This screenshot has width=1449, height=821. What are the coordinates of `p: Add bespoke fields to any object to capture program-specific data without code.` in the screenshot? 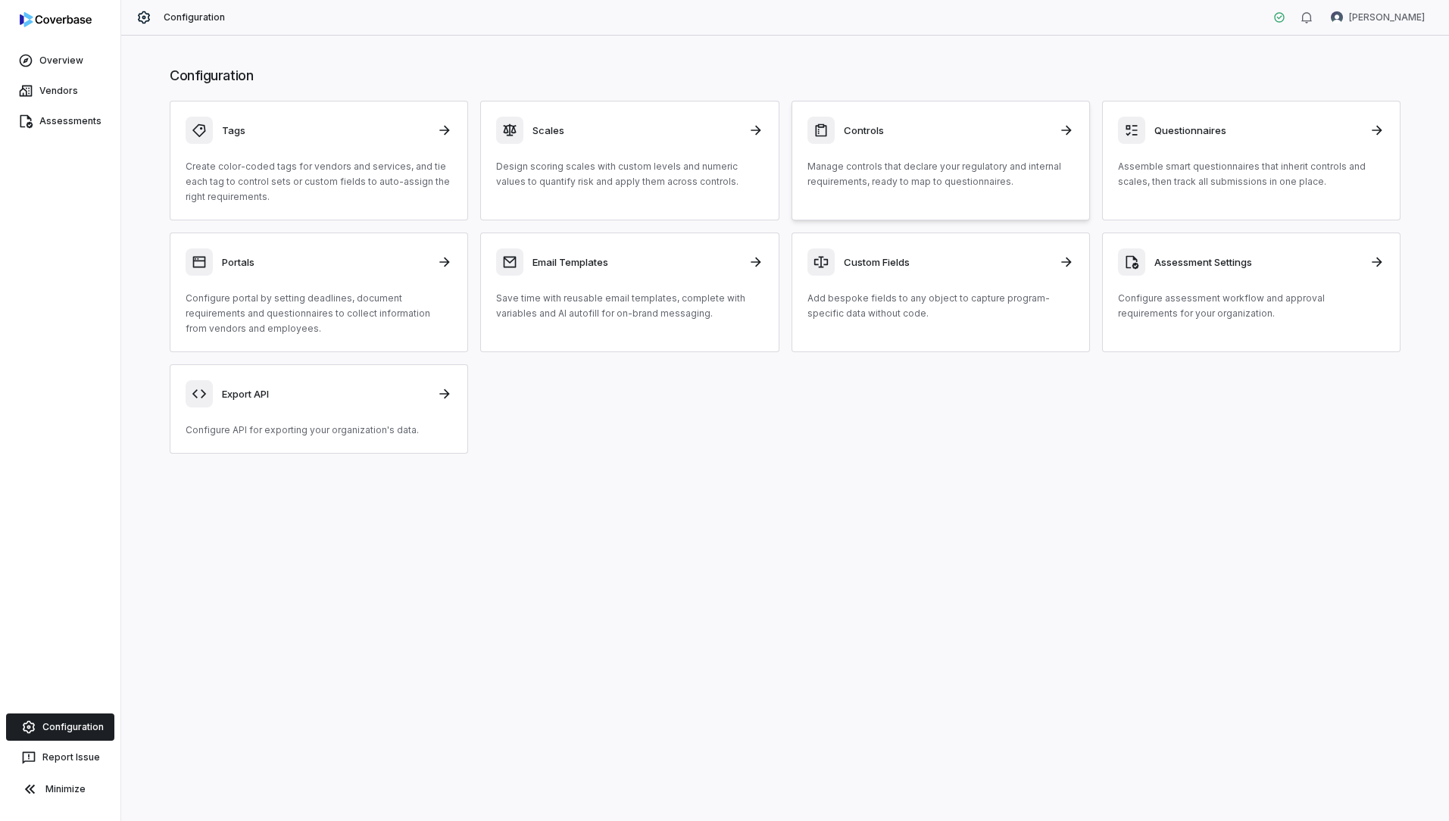 It's located at (941, 306).